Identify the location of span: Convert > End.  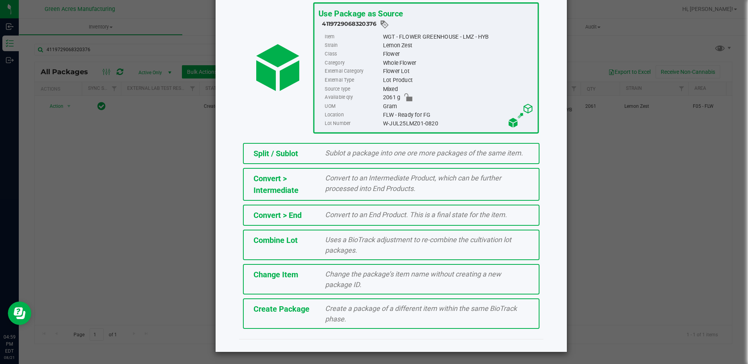
(277, 215).